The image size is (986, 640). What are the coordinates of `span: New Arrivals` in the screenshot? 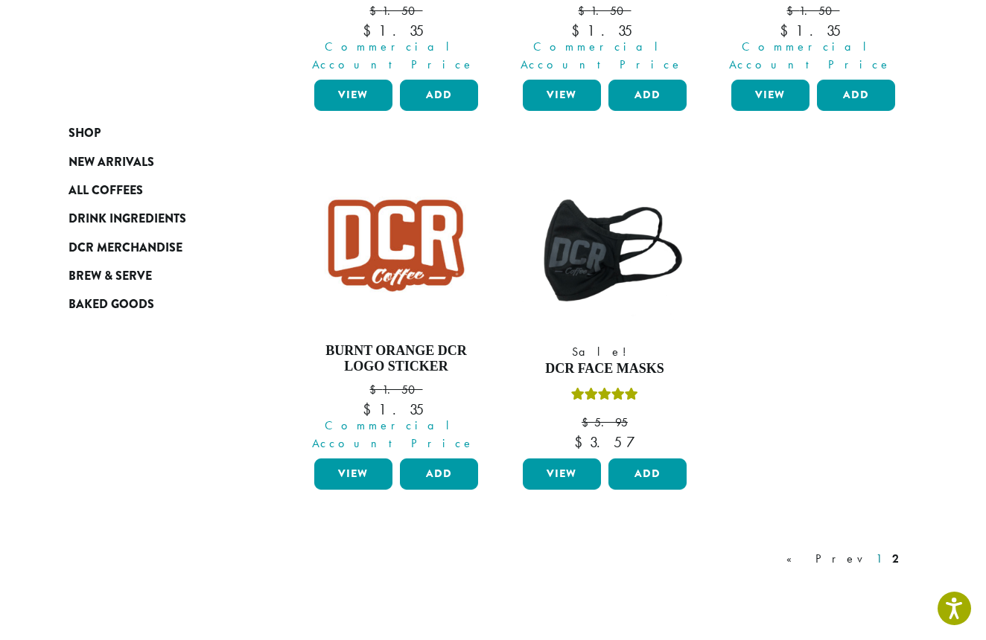 It's located at (111, 162).